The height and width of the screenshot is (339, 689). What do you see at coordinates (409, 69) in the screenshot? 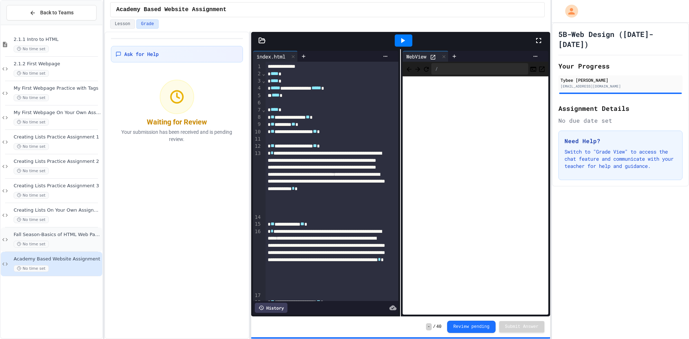
I see `span: Back` at bounding box center [409, 69].